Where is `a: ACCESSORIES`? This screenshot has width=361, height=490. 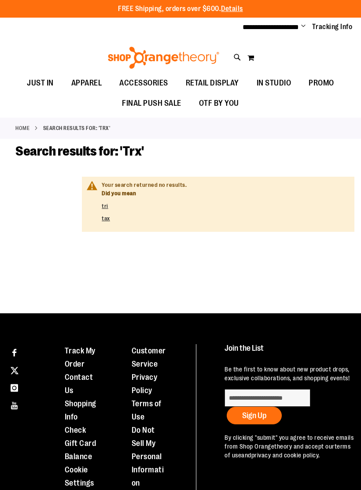
a: ACCESSORIES is located at coordinates (144, 83).